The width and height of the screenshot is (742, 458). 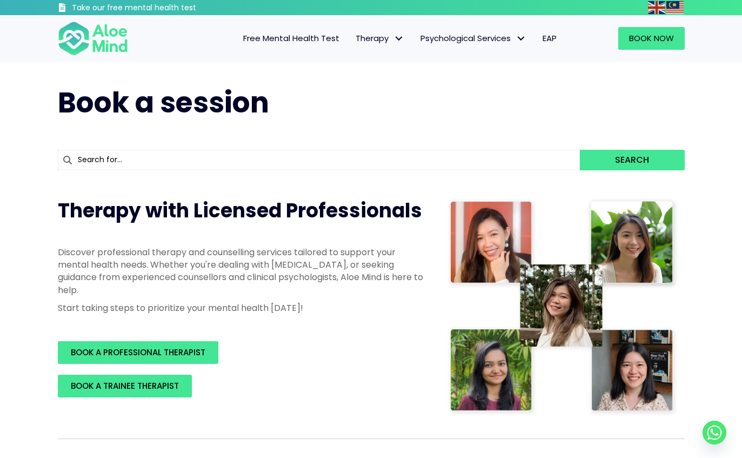 What do you see at coordinates (676, 7) in the screenshot?
I see `a: Malay` at bounding box center [676, 7].